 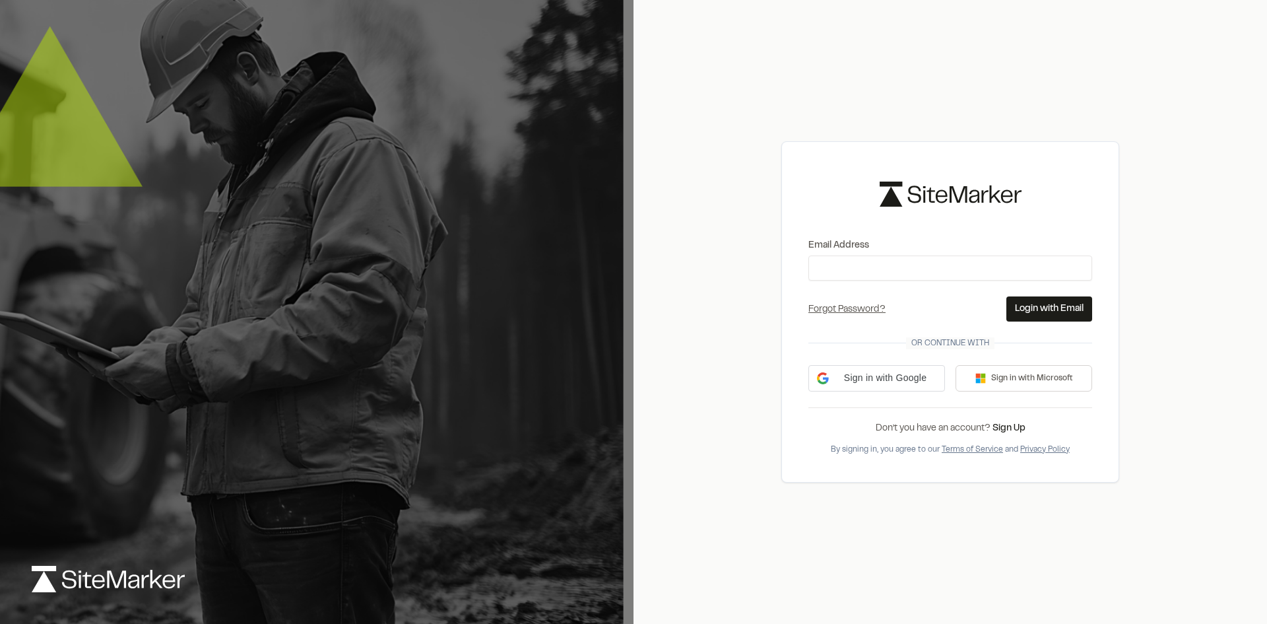 I want to click on div: Sign in with Google, so click(x=876, y=378).